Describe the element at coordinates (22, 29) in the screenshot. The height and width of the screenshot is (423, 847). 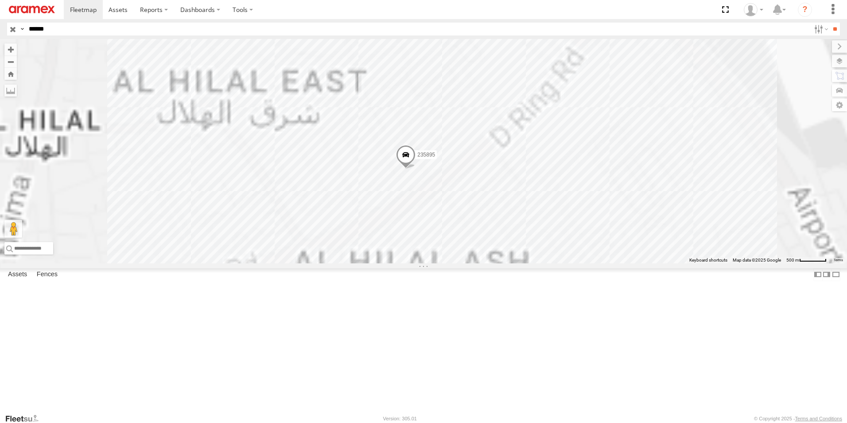
I see `label: Search Query` at that location.